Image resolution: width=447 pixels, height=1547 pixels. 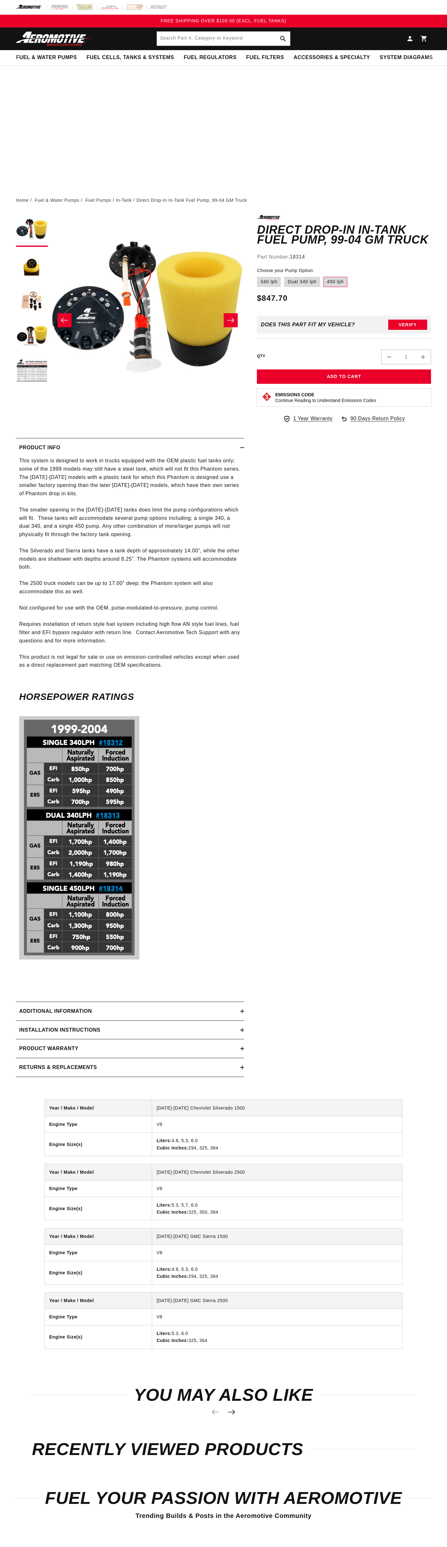 I want to click on button: Next slide, so click(x=232, y=1412).